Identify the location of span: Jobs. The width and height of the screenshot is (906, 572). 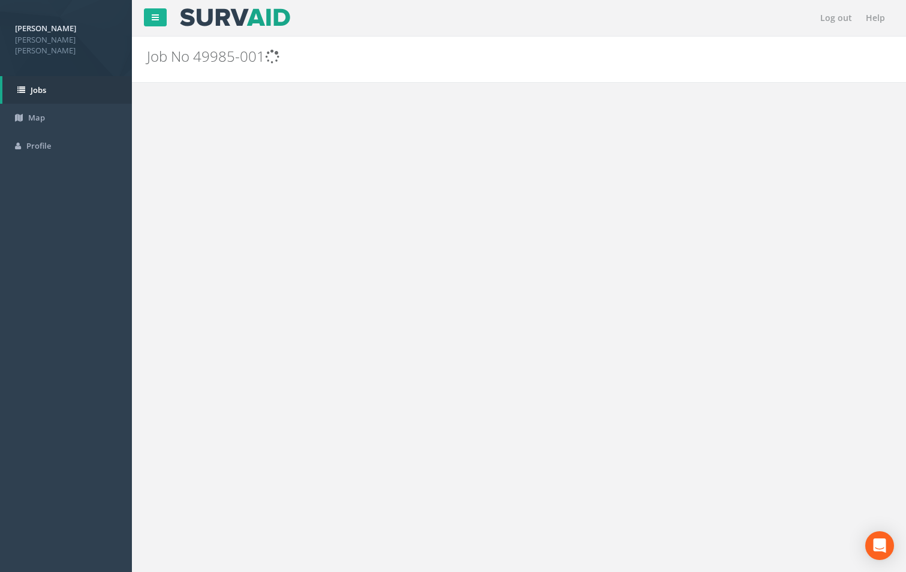
(38, 90).